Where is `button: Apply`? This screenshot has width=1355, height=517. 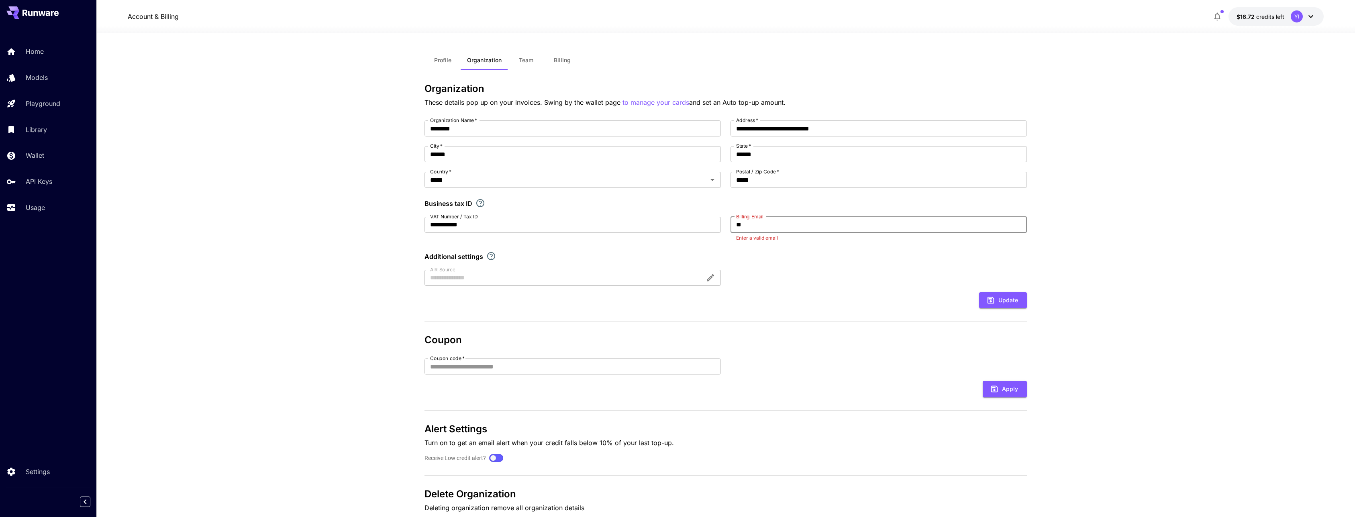
button: Apply is located at coordinates (1005, 389).